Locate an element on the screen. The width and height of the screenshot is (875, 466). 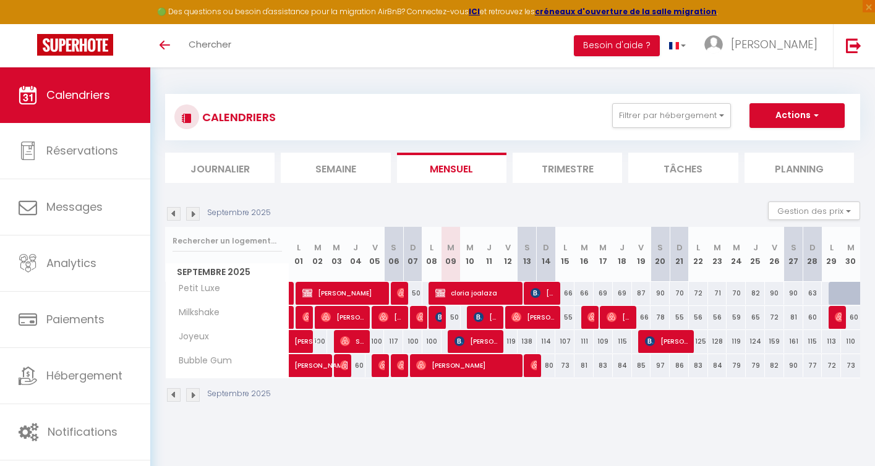
button: Gestion des prix is located at coordinates (814, 211).